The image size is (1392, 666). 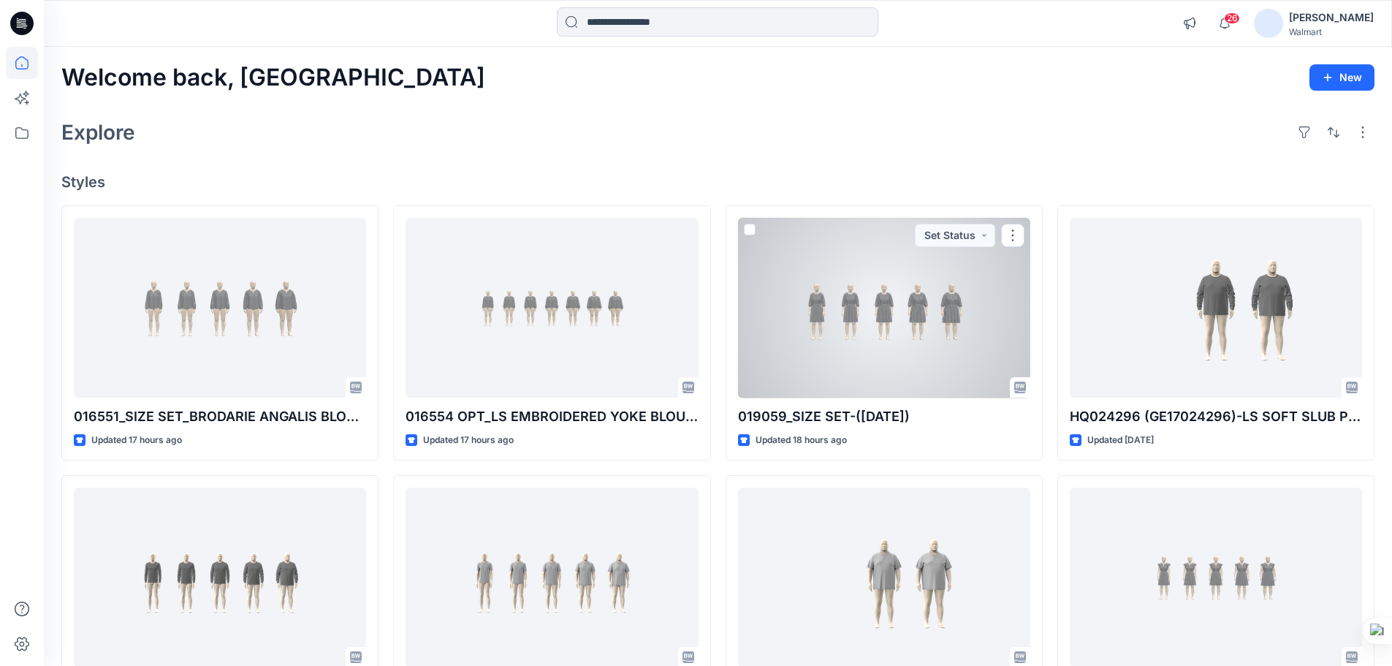 What do you see at coordinates (1269, 23) in the screenshot?
I see `img: avatar` at bounding box center [1269, 23].